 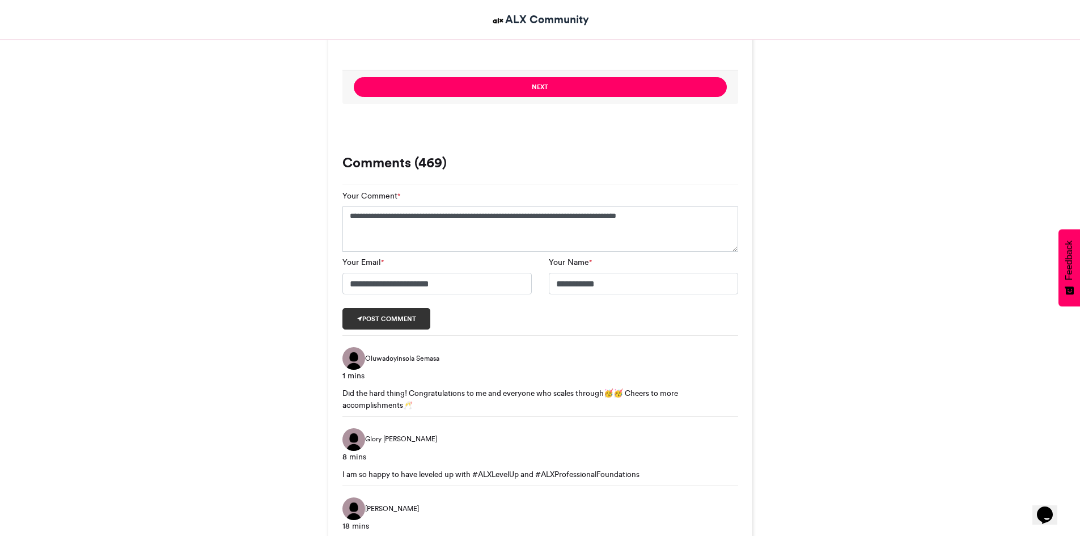 I want to click on span: Oluwadoyinsola Semasa, so click(x=402, y=358).